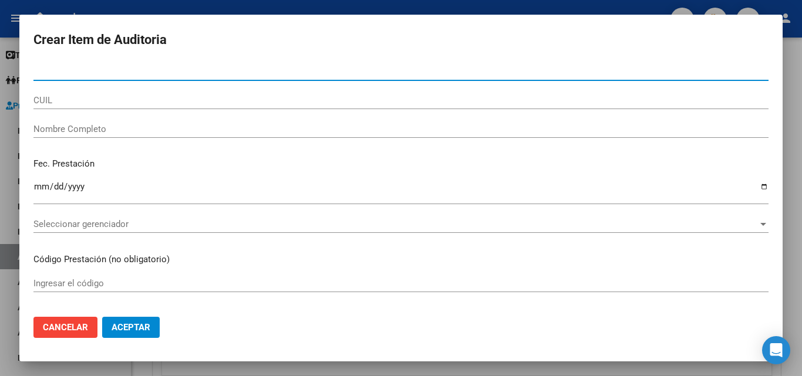 This screenshot has height=376, width=802. I want to click on p: Fec. Prestación, so click(401, 164).